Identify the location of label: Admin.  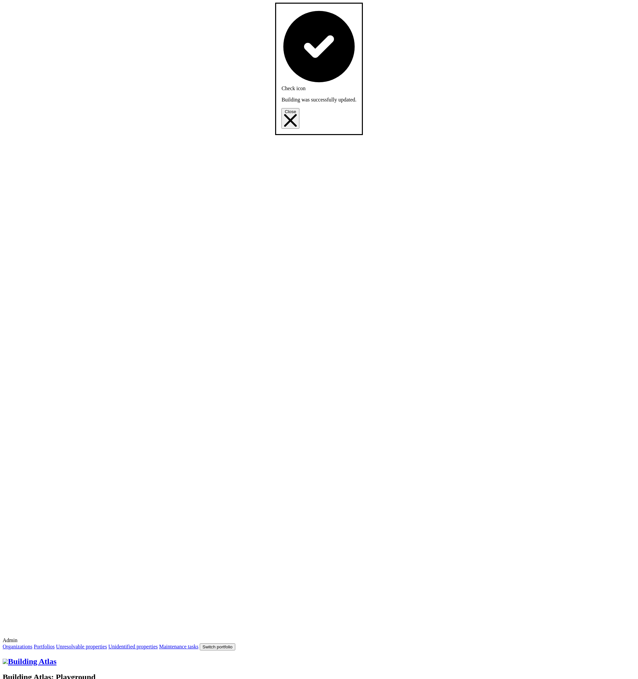
(319, 637).